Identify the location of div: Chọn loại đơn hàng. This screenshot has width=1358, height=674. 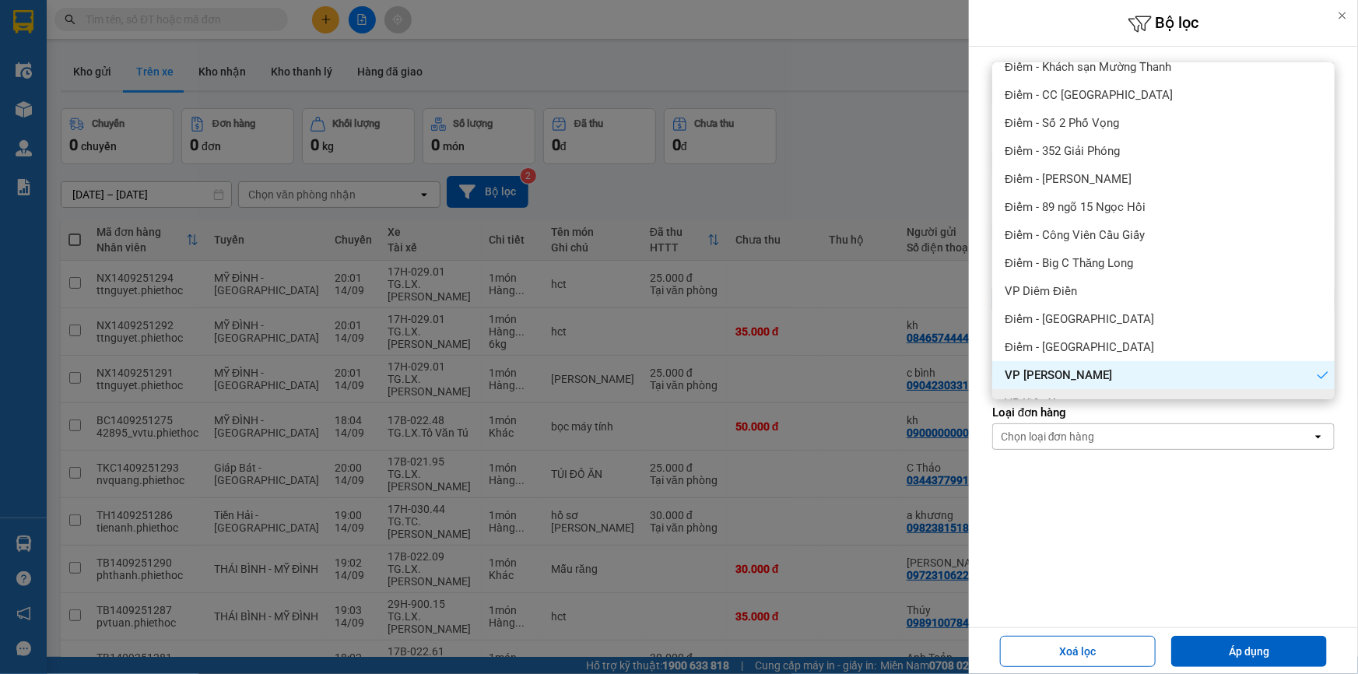
(1047, 437).